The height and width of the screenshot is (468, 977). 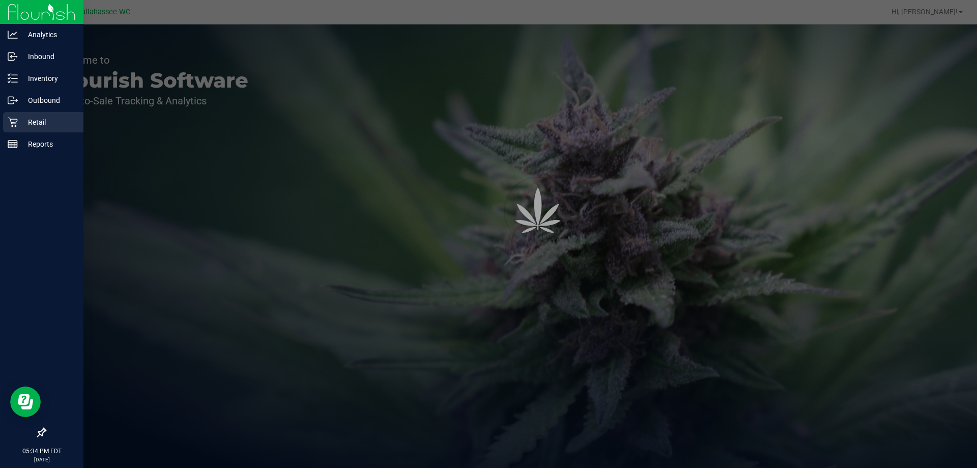 I want to click on inline-svg: Inbound, so click(x=13, y=56).